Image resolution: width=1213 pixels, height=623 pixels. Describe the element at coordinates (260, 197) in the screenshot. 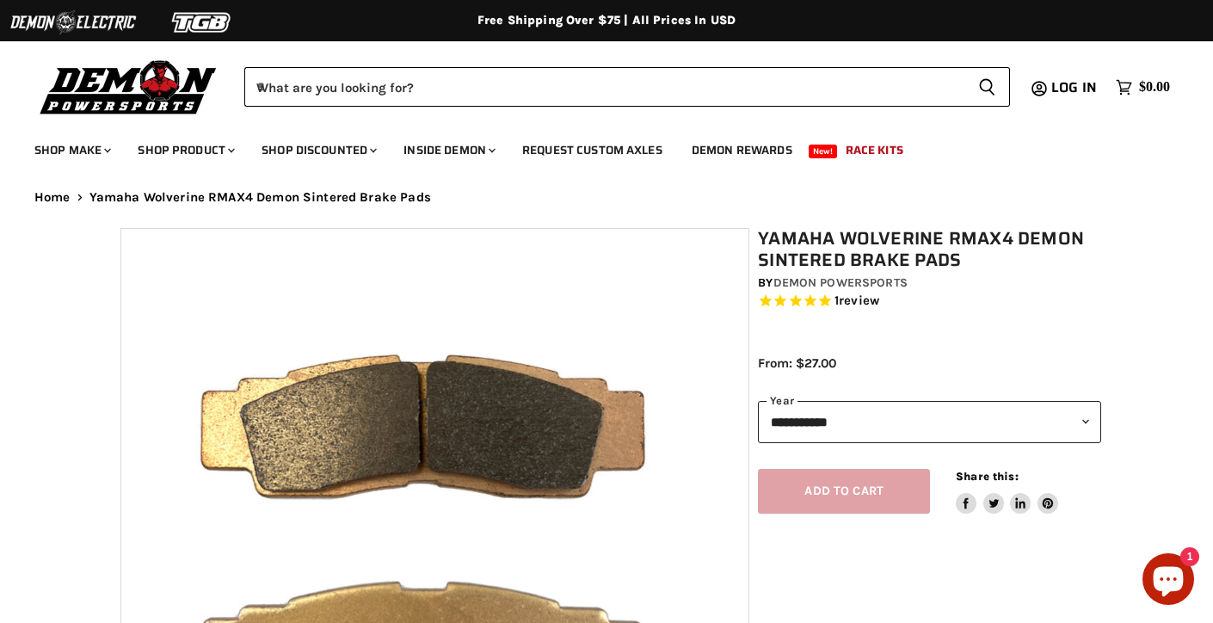

I see `span: Yamaha Wolverine RMAX4 Demon Sintered Brake Pads` at that location.